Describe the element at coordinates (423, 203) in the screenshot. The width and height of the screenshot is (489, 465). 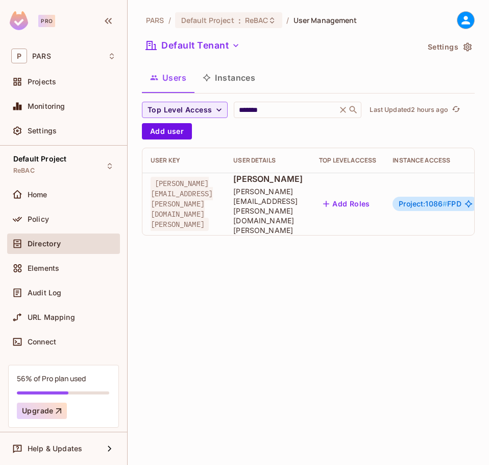
I see `span: Project:1086` at that location.